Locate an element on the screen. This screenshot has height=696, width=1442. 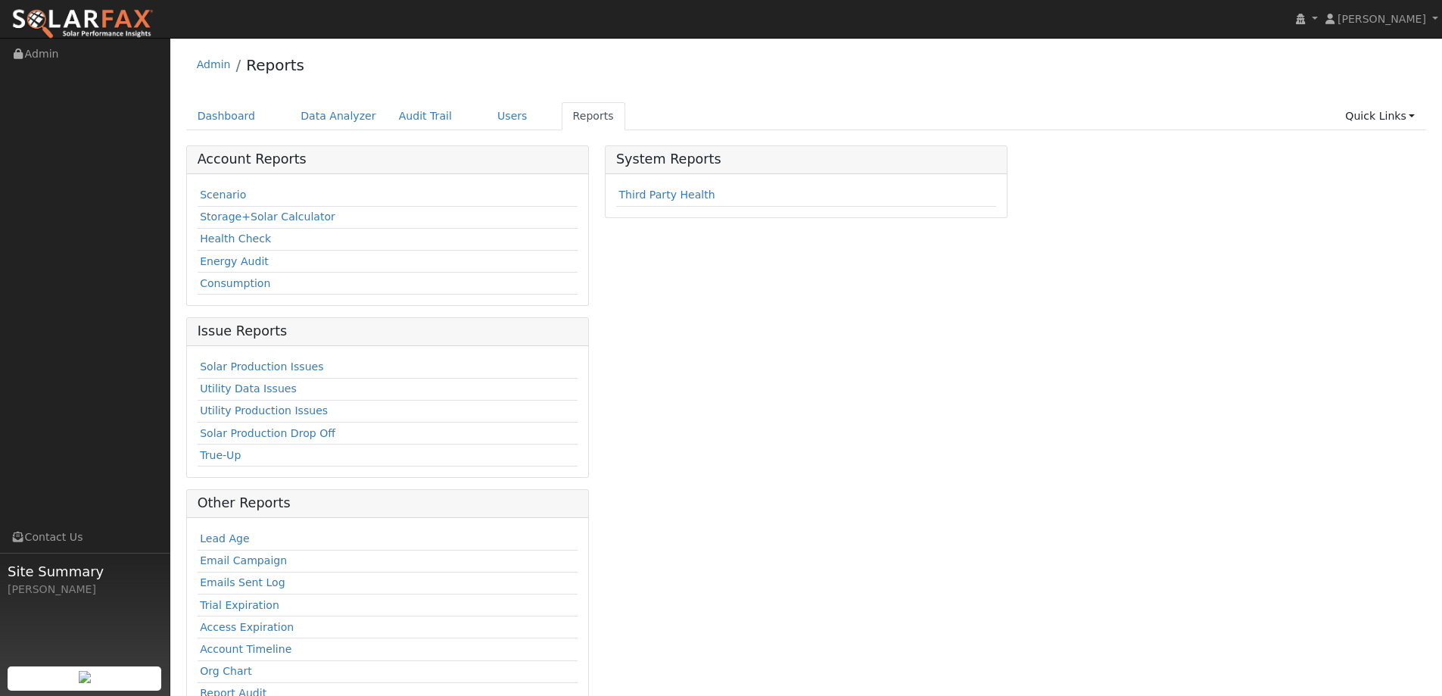
a: Access Expiration is located at coordinates (247, 627).